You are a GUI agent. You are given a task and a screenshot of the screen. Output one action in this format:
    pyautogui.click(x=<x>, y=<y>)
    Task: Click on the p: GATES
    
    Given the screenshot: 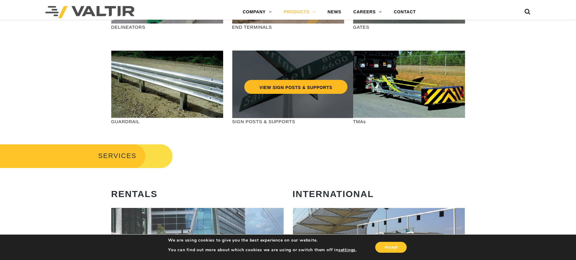 What is the action you would take?
    pyautogui.click(x=409, y=27)
    